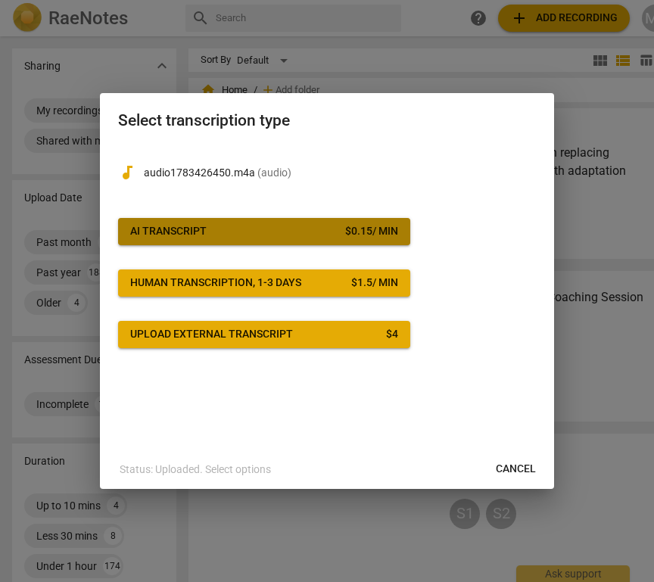  What do you see at coordinates (515, 469) in the screenshot?
I see `button: Cancel` at bounding box center [515, 469].